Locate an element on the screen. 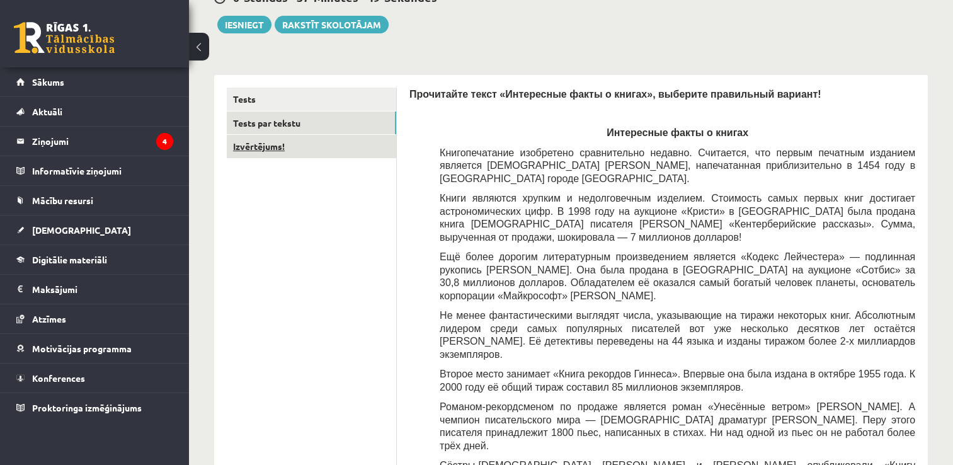 The width and height of the screenshot is (953, 465). a: Aktuāli is located at coordinates (95, 112).